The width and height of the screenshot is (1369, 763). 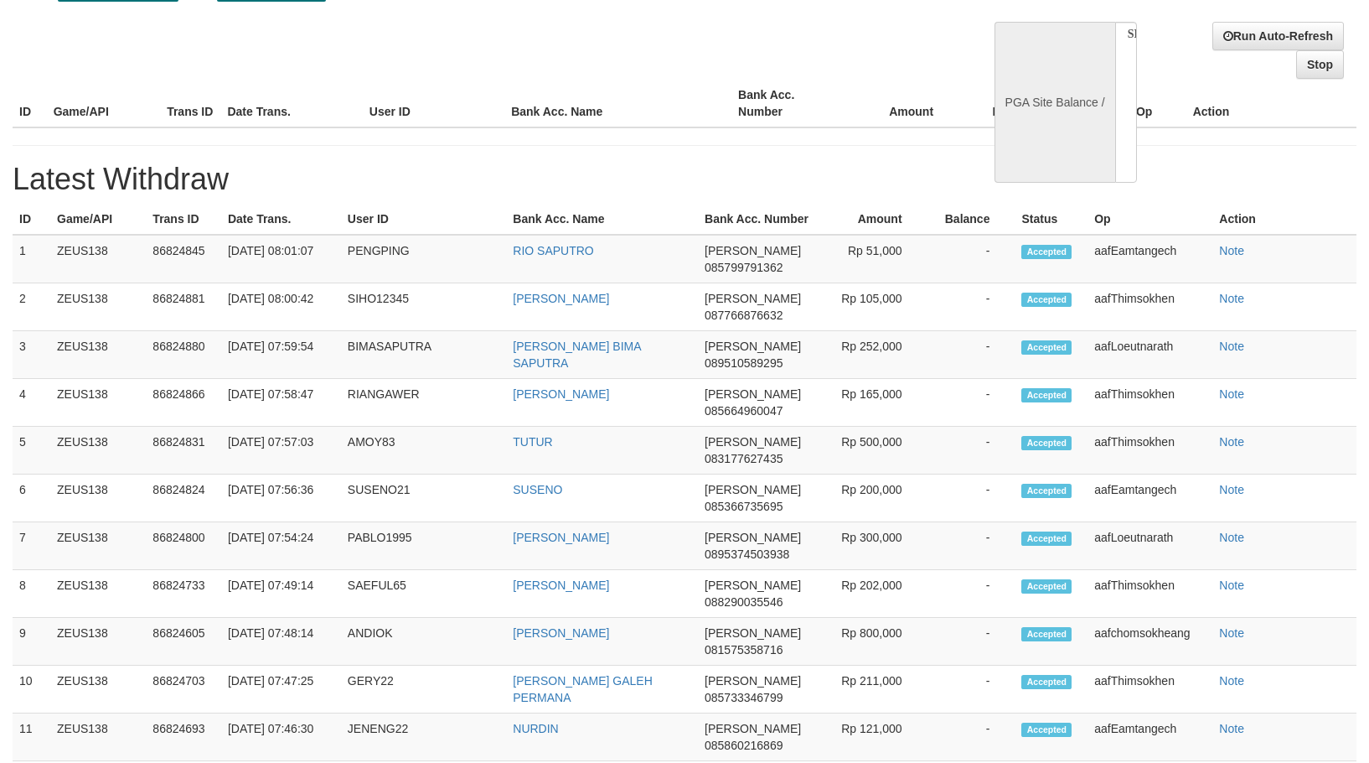 I want to click on th: ID, so click(x=29, y=103).